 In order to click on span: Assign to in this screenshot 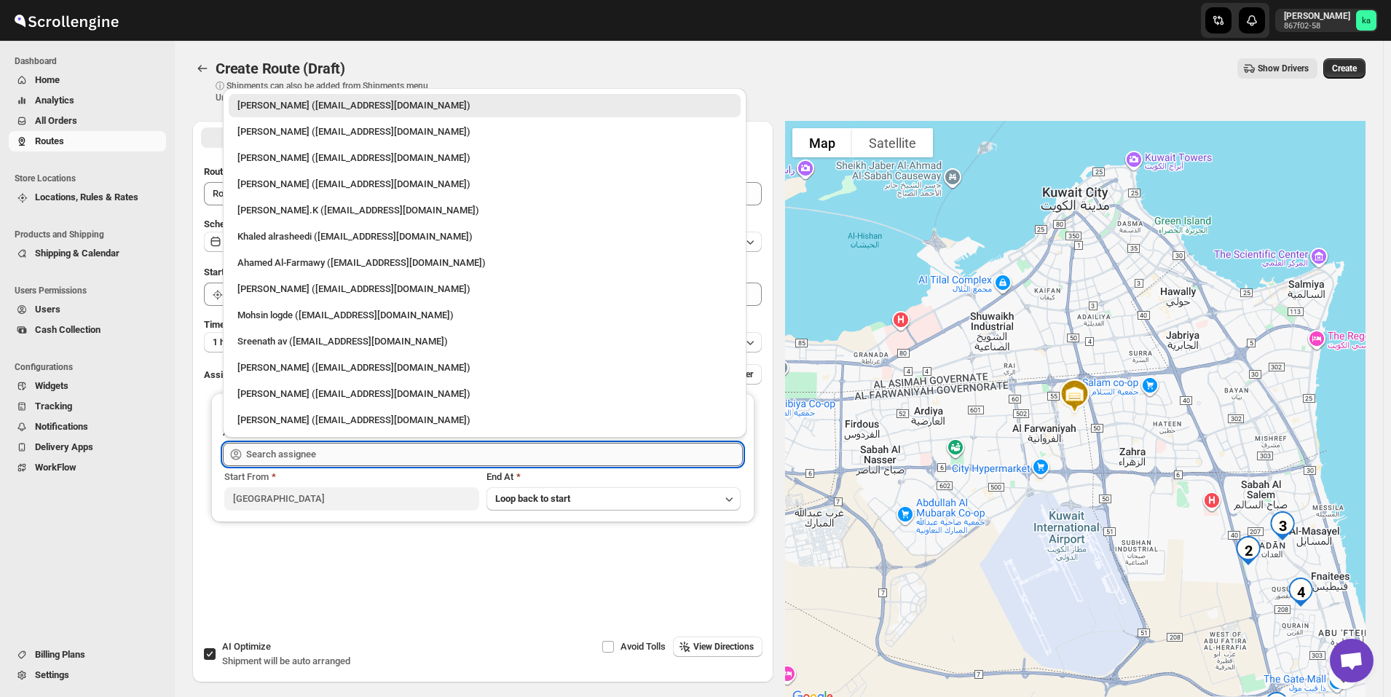, I will do `click(224, 374)`.